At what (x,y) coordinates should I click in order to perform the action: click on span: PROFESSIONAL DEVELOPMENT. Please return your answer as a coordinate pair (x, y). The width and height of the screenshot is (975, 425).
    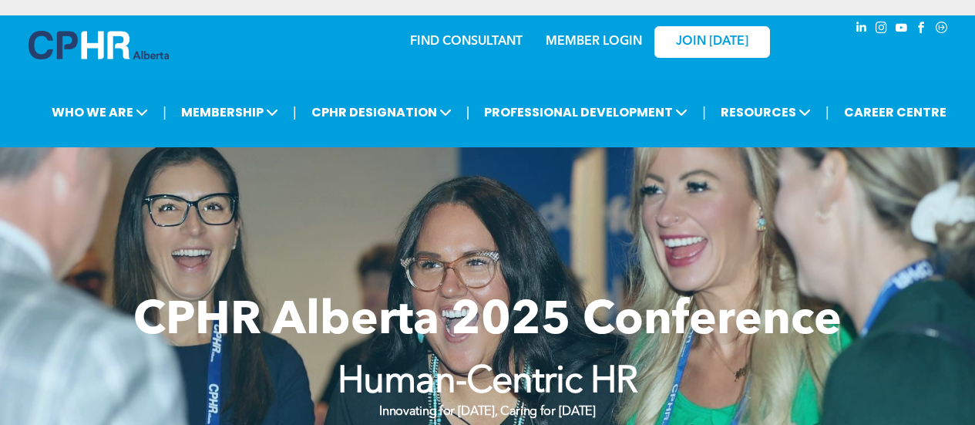
    Looking at the image, I should click on (586, 112).